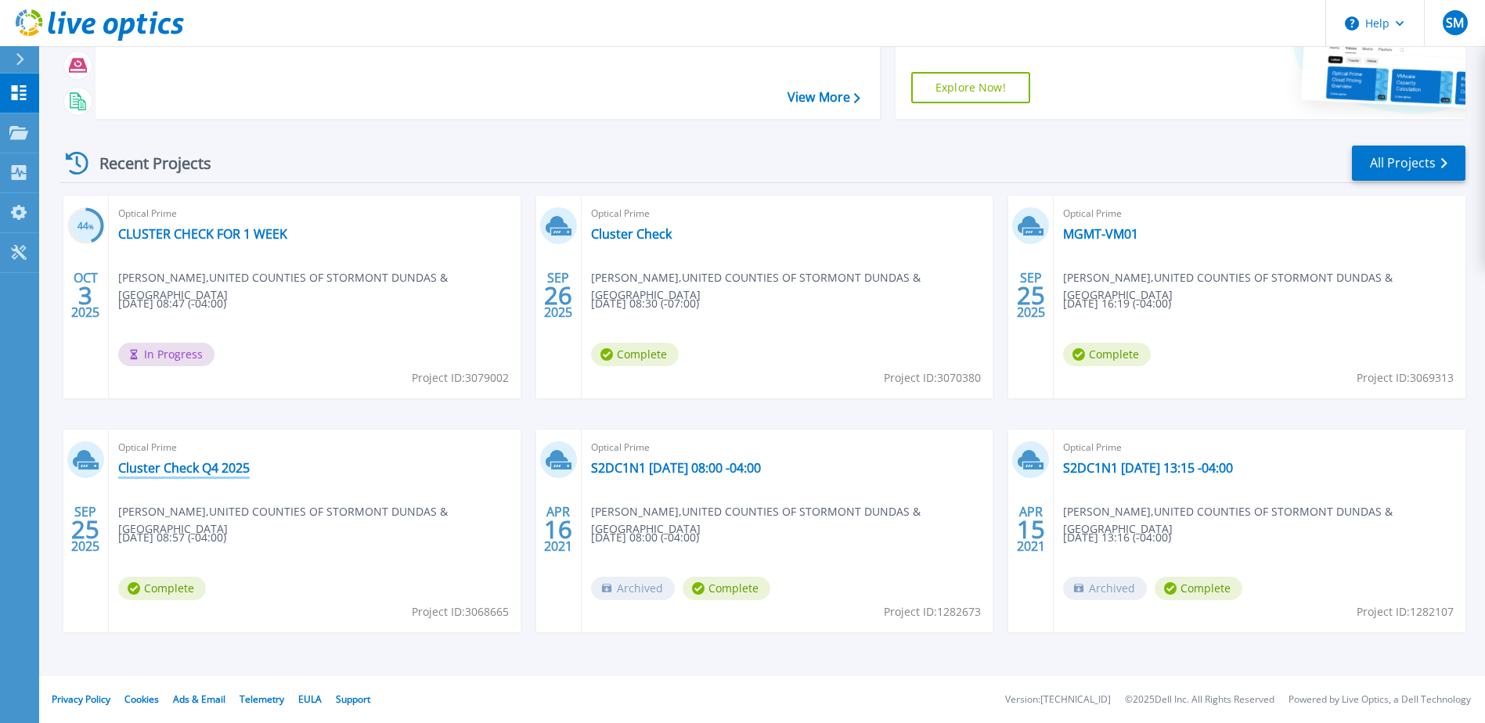 This screenshot has width=1485, height=723. Describe the element at coordinates (1031, 529) in the screenshot. I see `span: 15` at that location.